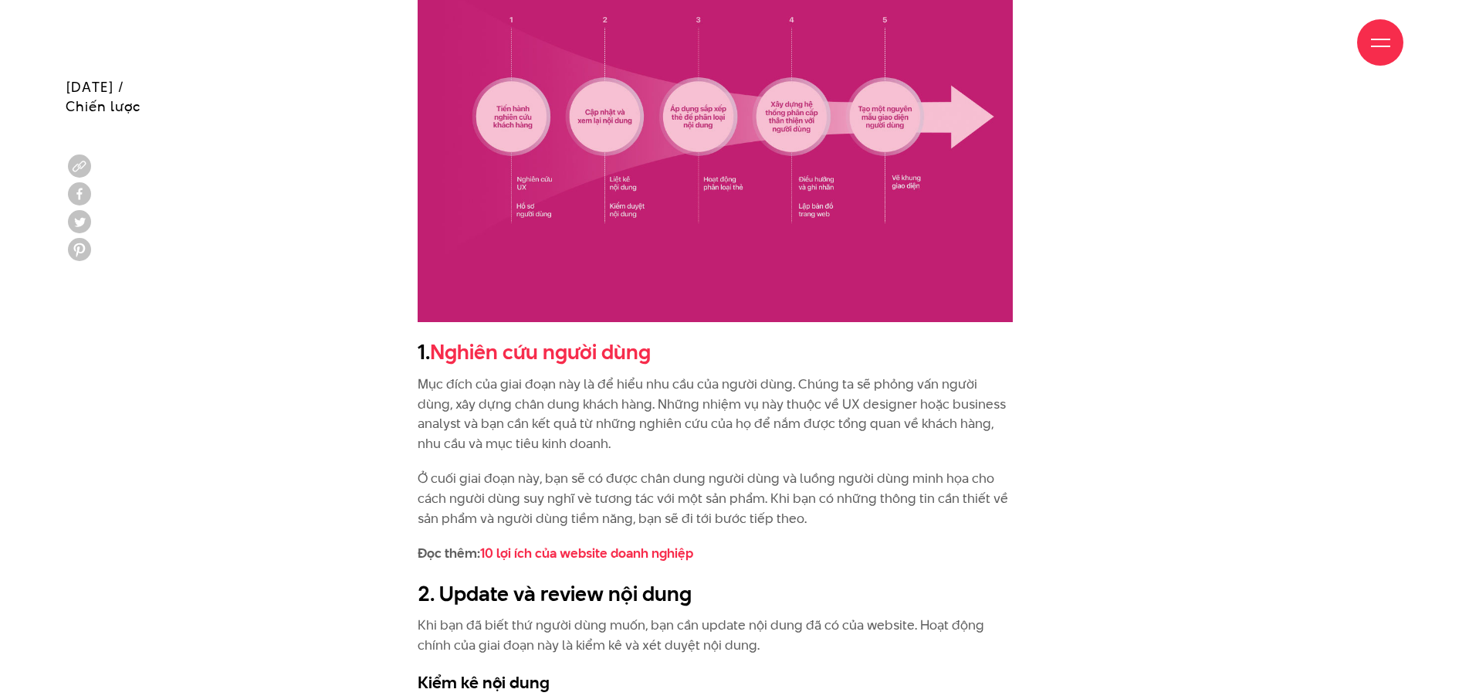 The width and height of the screenshot is (1469, 696). Describe the element at coordinates (587, 553) in the screenshot. I see `a: 10 lợi ích của website doanh nghiệp` at that location.